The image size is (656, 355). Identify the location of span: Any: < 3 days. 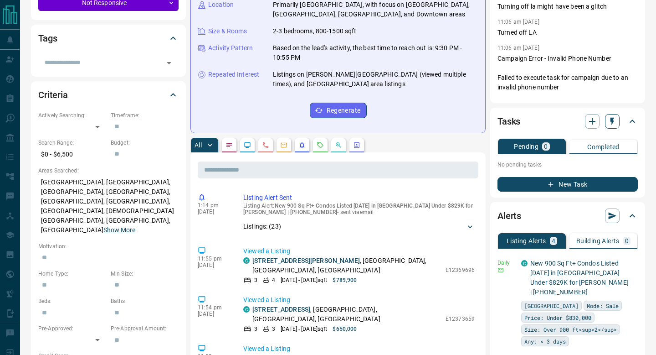
(545, 341).